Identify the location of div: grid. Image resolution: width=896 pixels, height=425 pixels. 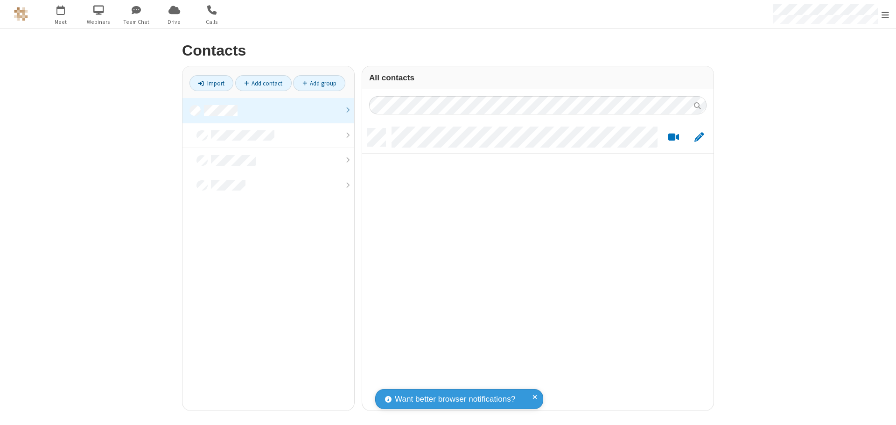
(538, 266).